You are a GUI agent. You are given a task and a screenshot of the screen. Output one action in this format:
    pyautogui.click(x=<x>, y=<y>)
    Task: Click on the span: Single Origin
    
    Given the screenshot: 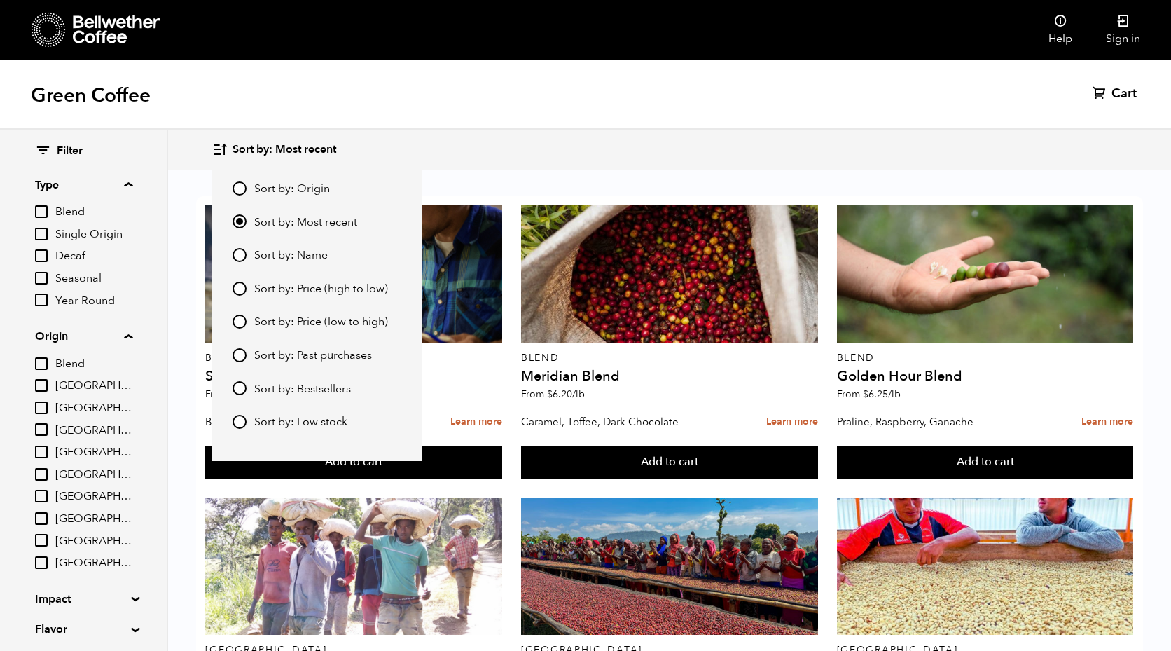 What is the action you would take?
    pyautogui.click(x=94, y=235)
    